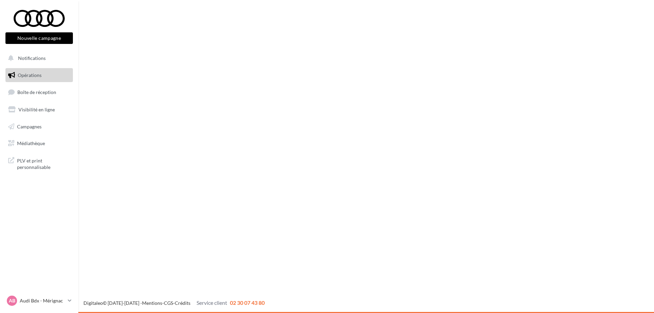 This screenshot has width=654, height=313. I want to click on p: Audi Bdx - Mérignac, so click(42, 301).